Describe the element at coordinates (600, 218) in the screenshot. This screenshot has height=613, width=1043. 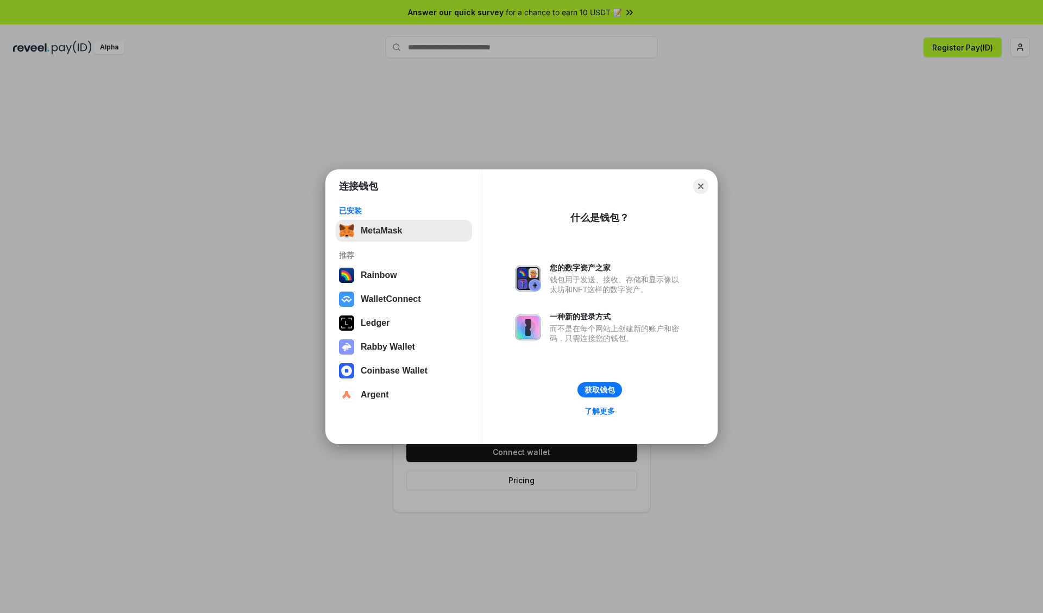
I see `div: 什么是钱包？` at that location.